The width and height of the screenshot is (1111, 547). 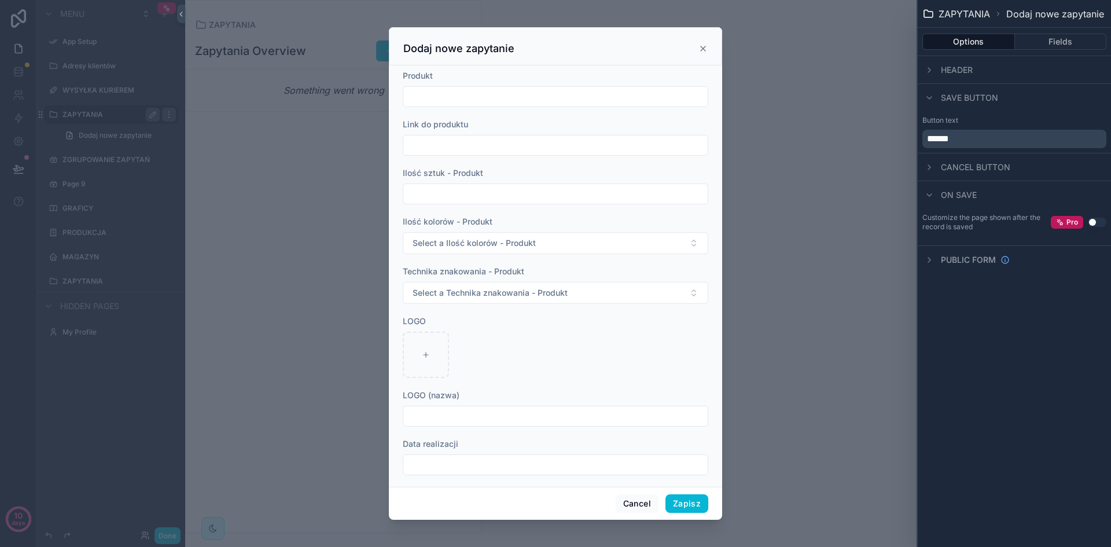 I want to click on span: Data realizacji, so click(x=431, y=443).